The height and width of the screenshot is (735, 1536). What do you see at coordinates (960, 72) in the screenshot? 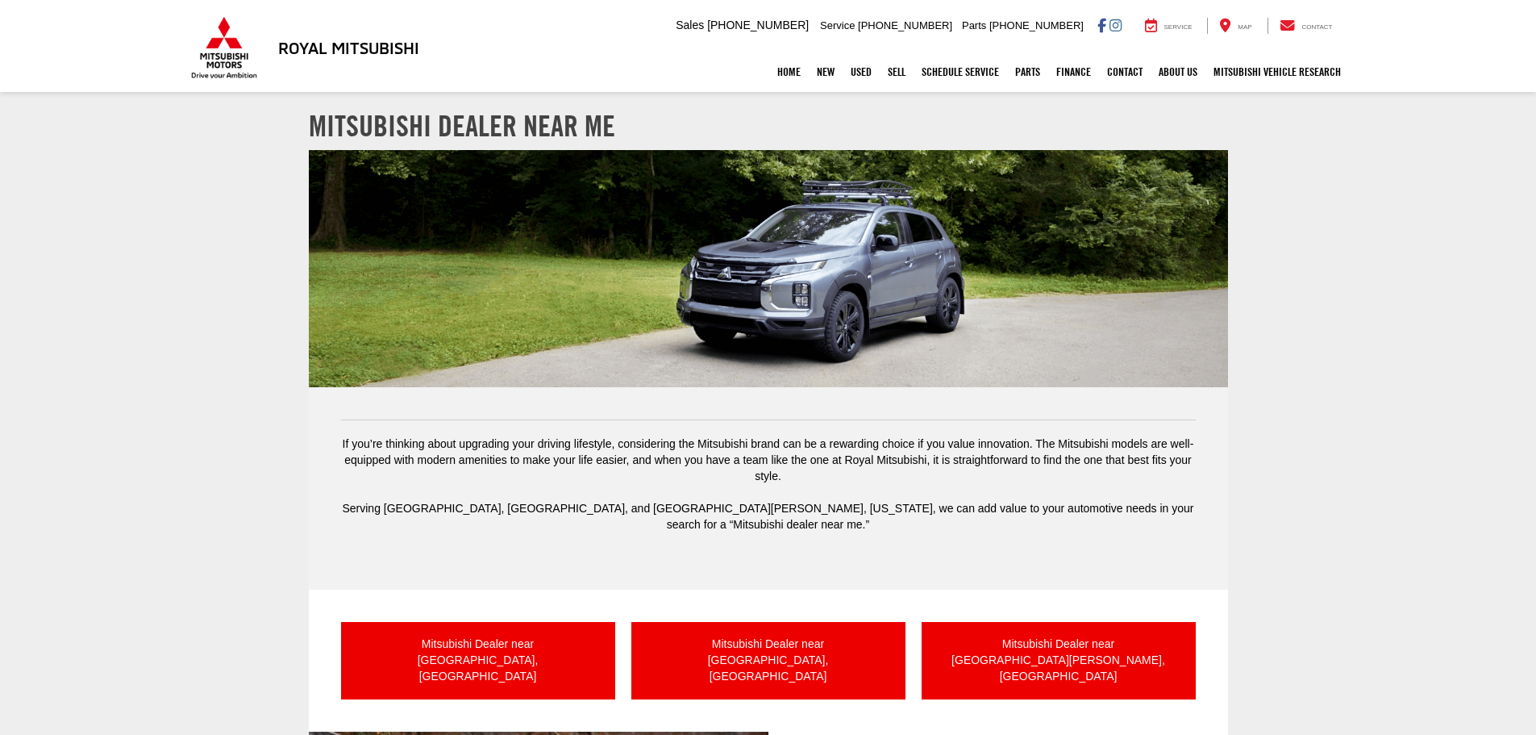
I see `a: Schedule Service: Opens in a new tab` at bounding box center [960, 72].